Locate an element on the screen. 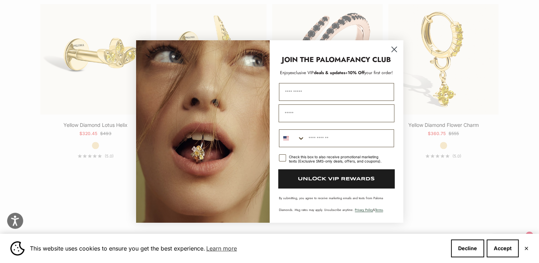 The width and height of the screenshot is (539, 263). a: Privacy Policy is located at coordinates (364, 209).